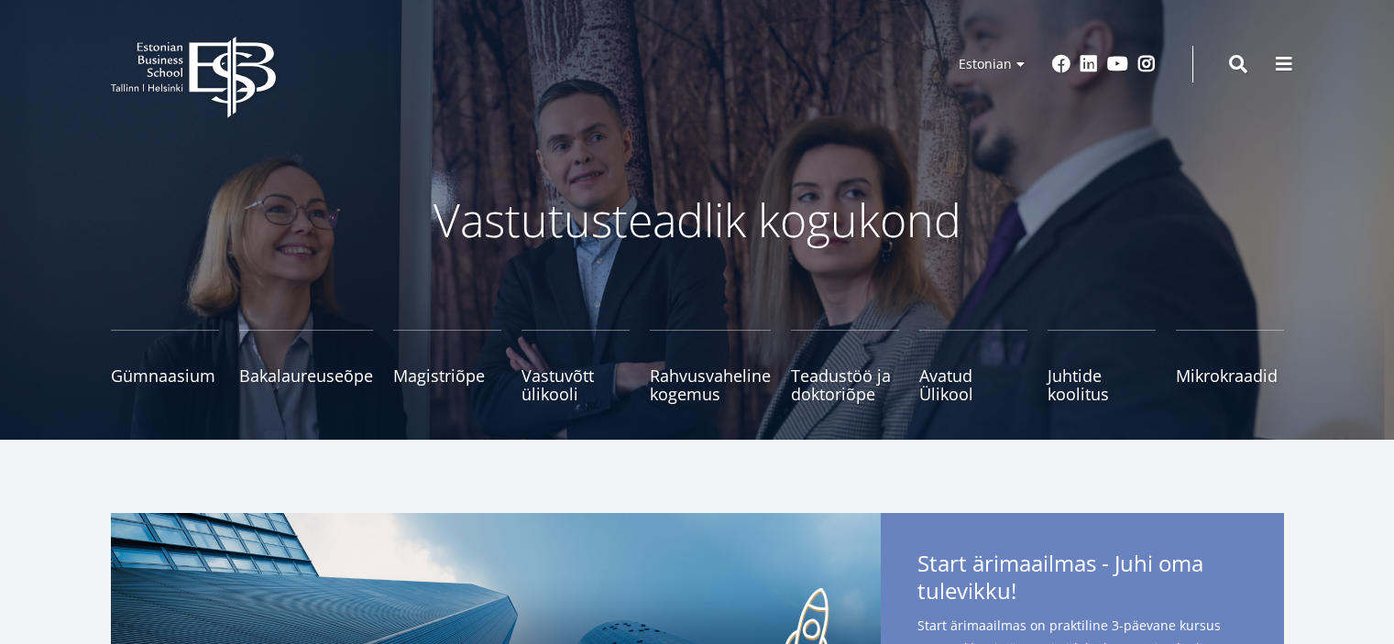  I want to click on span: Start ärimaailmas - Juhi oma, so click(1082, 580).